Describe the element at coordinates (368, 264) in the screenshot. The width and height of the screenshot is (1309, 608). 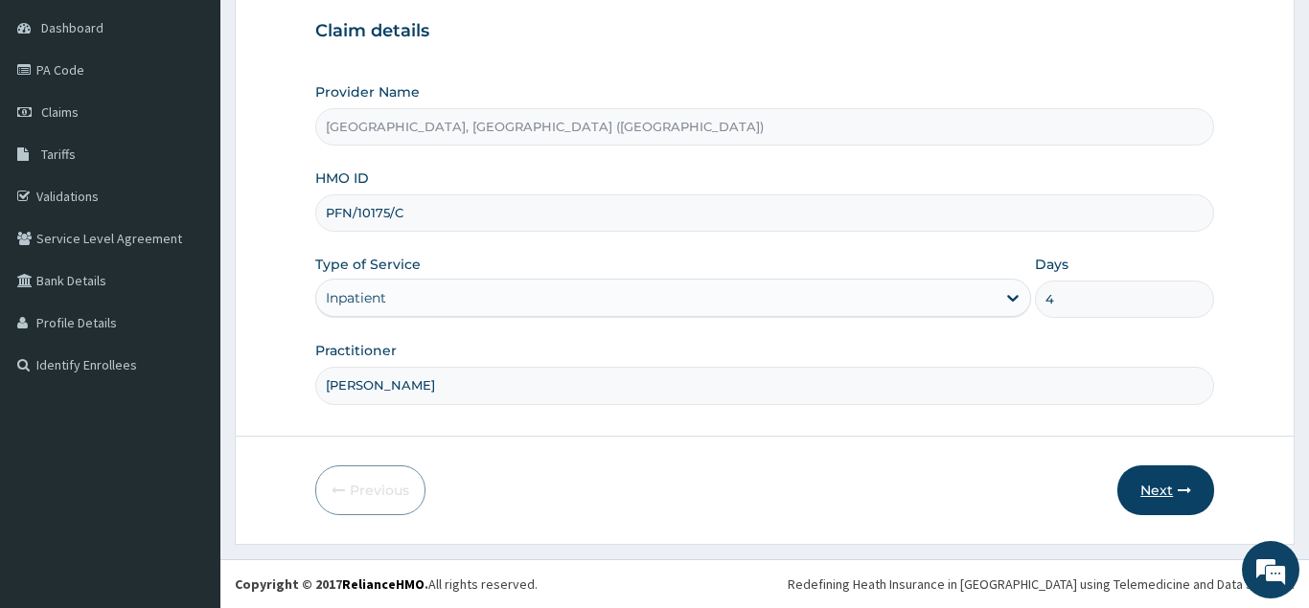
I see `label: Type of Service` at that location.